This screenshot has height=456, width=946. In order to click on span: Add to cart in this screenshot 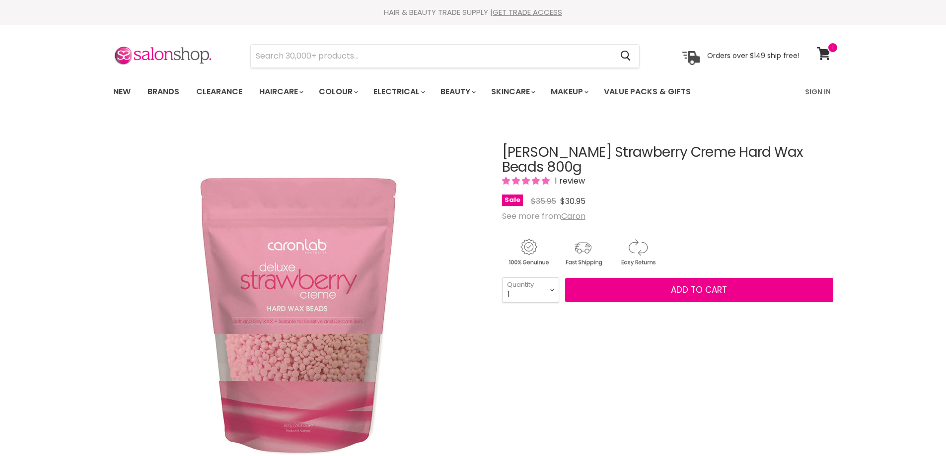, I will do `click(699, 290)`.